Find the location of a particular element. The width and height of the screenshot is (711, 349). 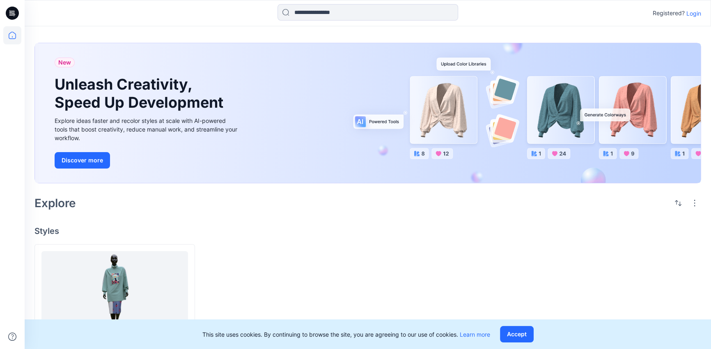

h1: Unleash Creativity, Speed Up Development is located at coordinates (141, 93).